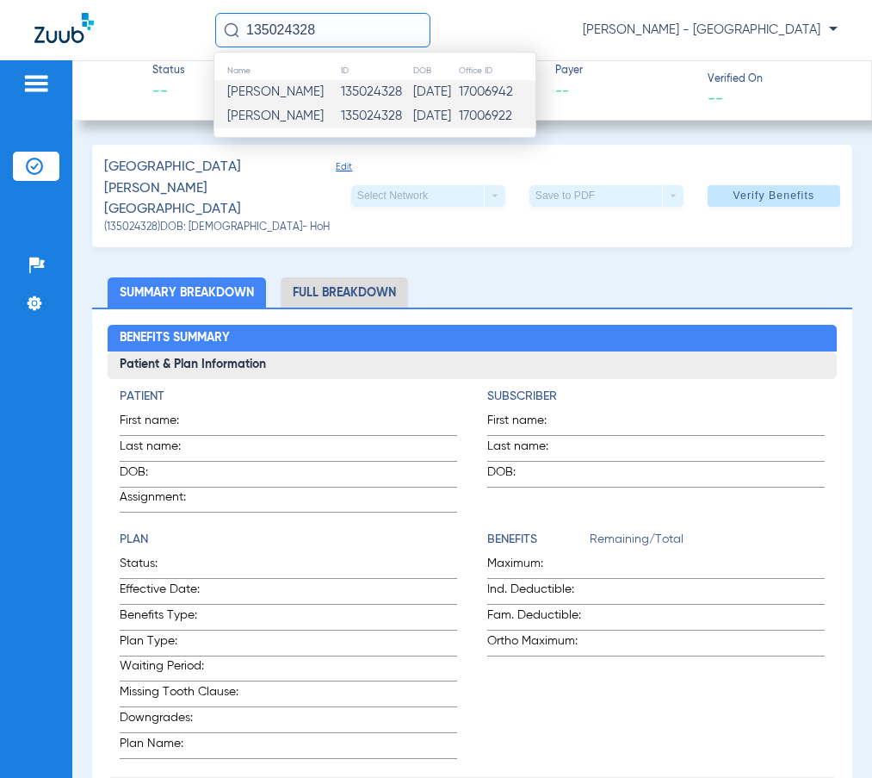  Describe the element at coordinates (288, 539) in the screenshot. I see `h4: Plan` at that location.